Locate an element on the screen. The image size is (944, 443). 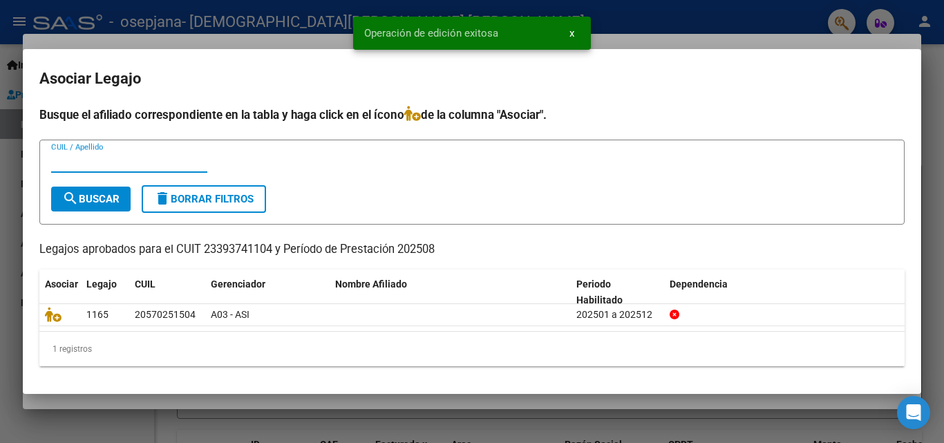
datatable-header-cell: Periodo Habilitado is located at coordinates (617, 292).